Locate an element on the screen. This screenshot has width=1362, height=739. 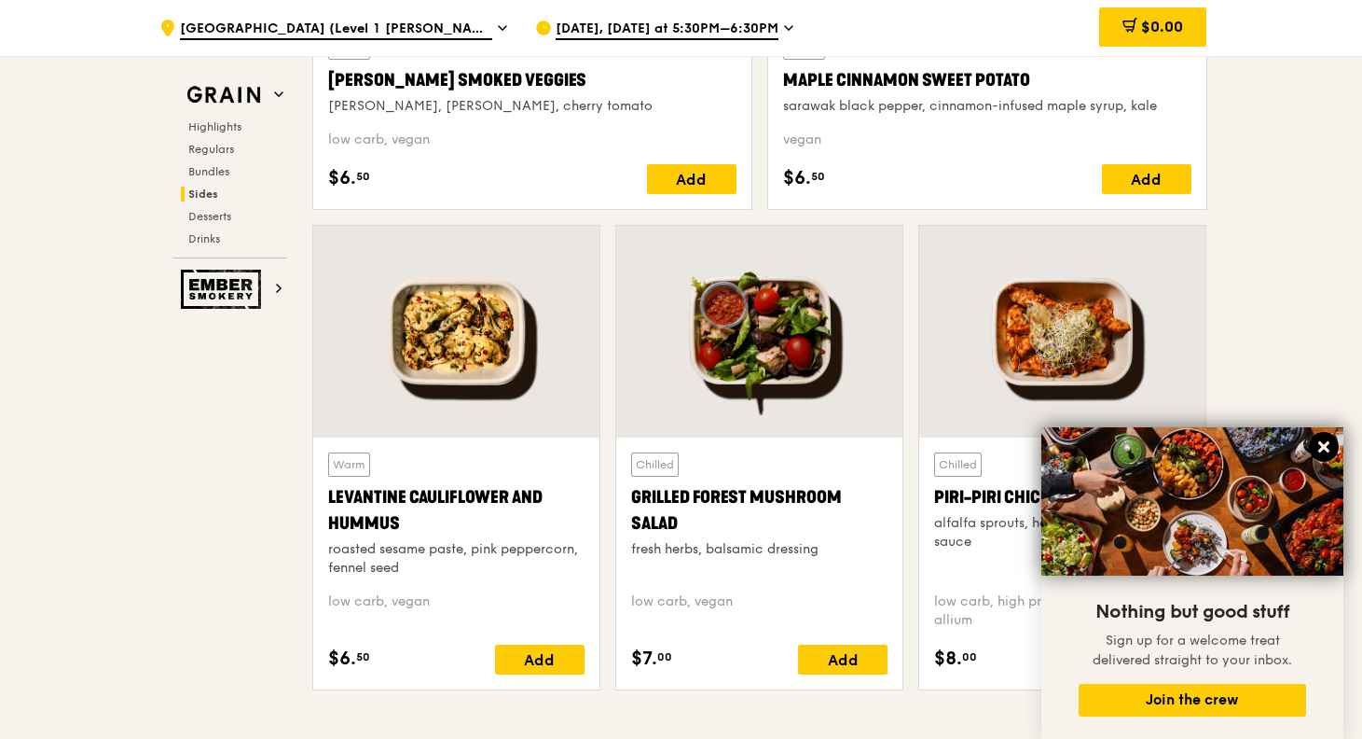
button: Close is located at coordinates (1324, 447).